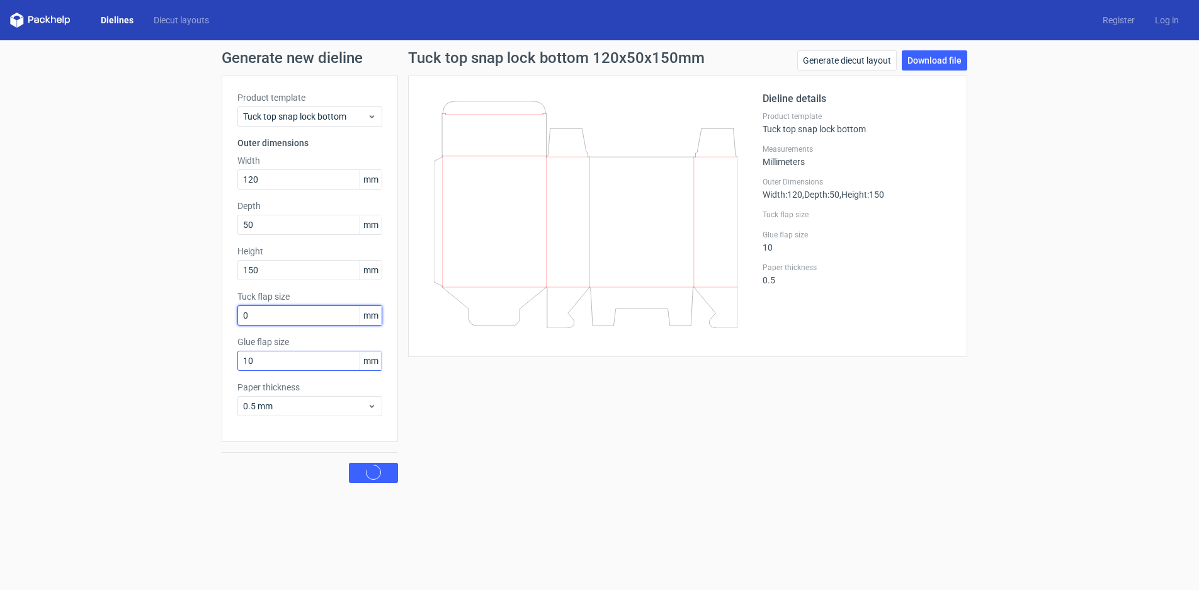 Image resolution: width=1199 pixels, height=590 pixels. What do you see at coordinates (782, 195) in the screenshot?
I see `span: Width : 120` at bounding box center [782, 195].